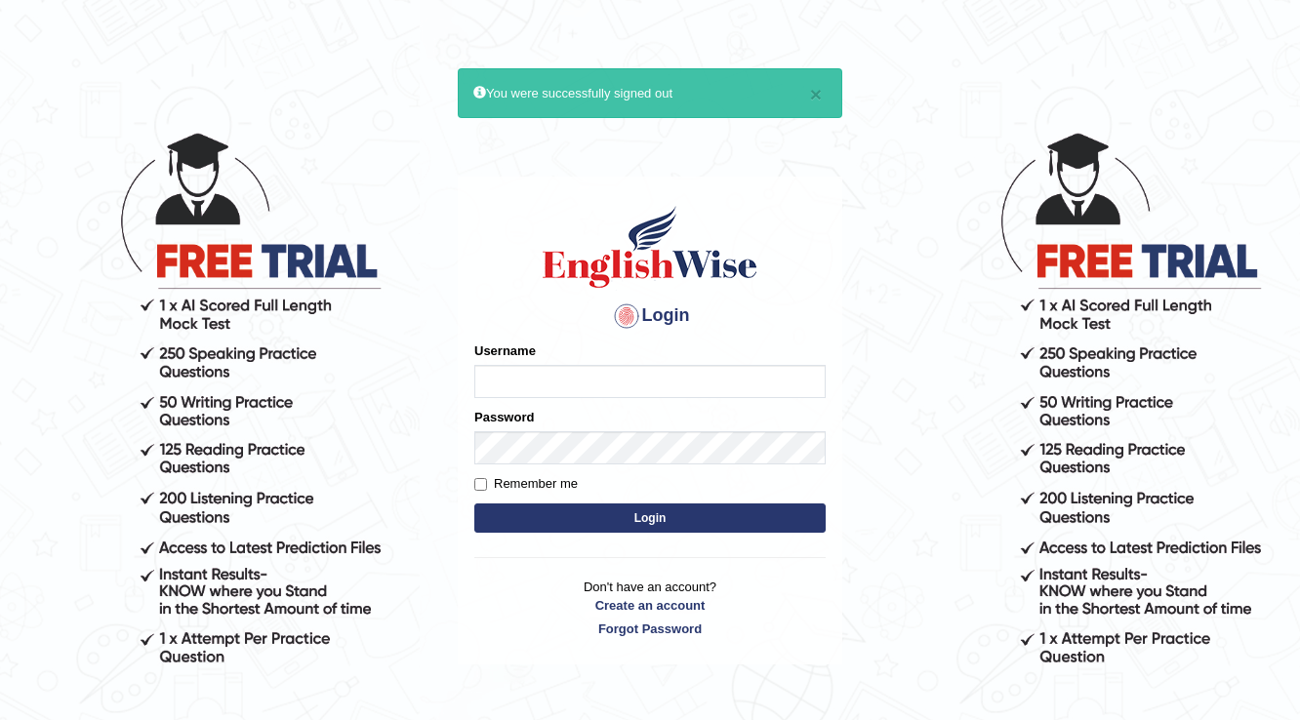 The width and height of the screenshot is (1300, 720). Describe the element at coordinates (650, 518) in the screenshot. I see `button: Login` at that location.